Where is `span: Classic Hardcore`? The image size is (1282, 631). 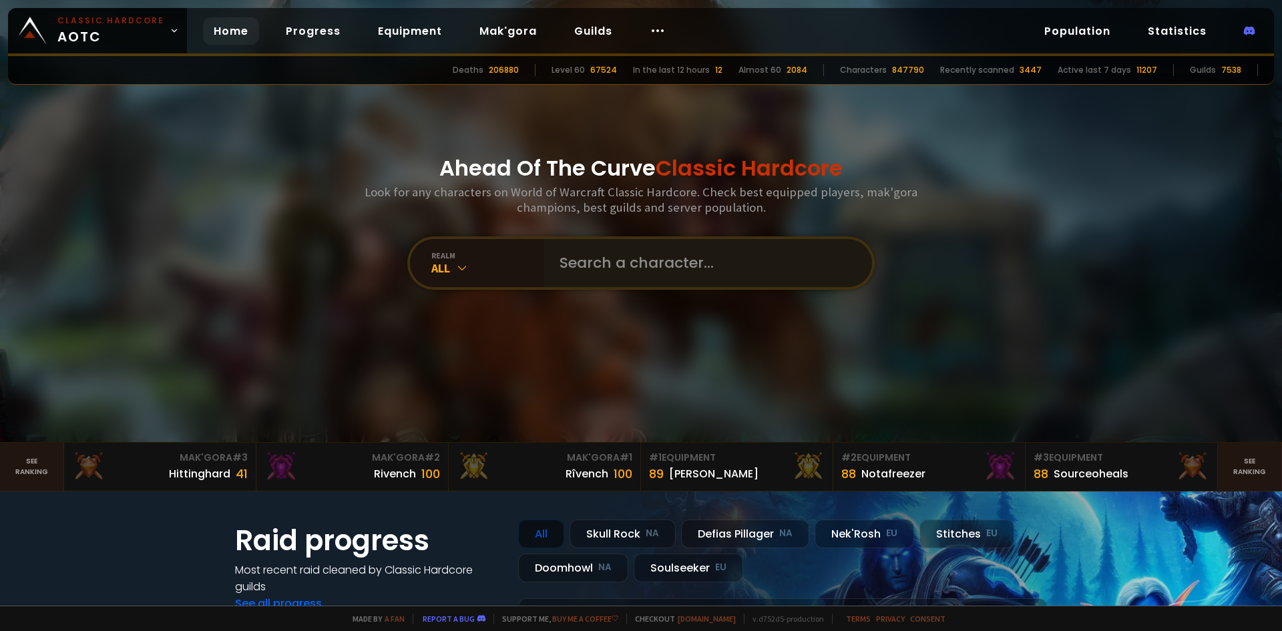
span: Classic Hardcore is located at coordinates (749, 168).